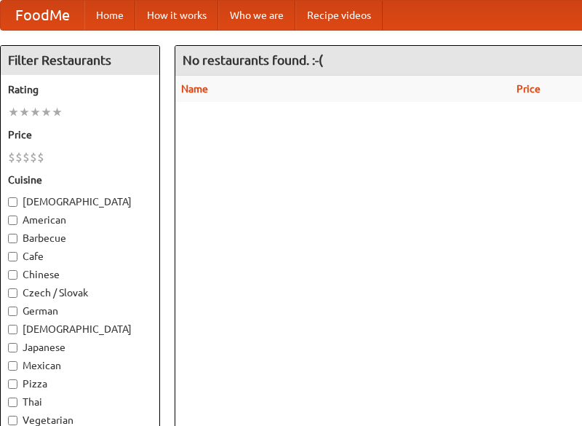 Image resolution: width=582 pixels, height=426 pixels. What do you see at coordinates (12, 402) in the screenshot?
I see `input: Thai` at bounding box center [12, 402].